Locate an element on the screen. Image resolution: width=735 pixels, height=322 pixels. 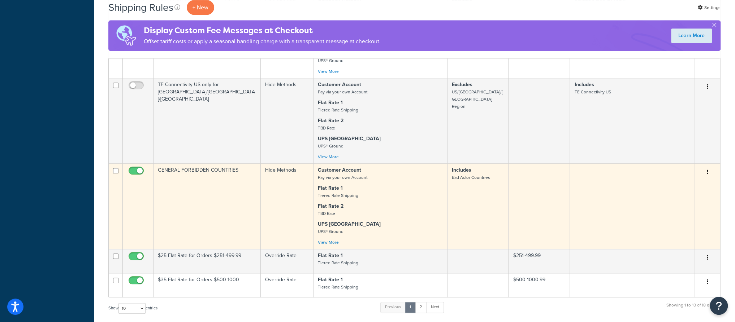
h1: Shipping Rules is located at coordinates (141, 7).